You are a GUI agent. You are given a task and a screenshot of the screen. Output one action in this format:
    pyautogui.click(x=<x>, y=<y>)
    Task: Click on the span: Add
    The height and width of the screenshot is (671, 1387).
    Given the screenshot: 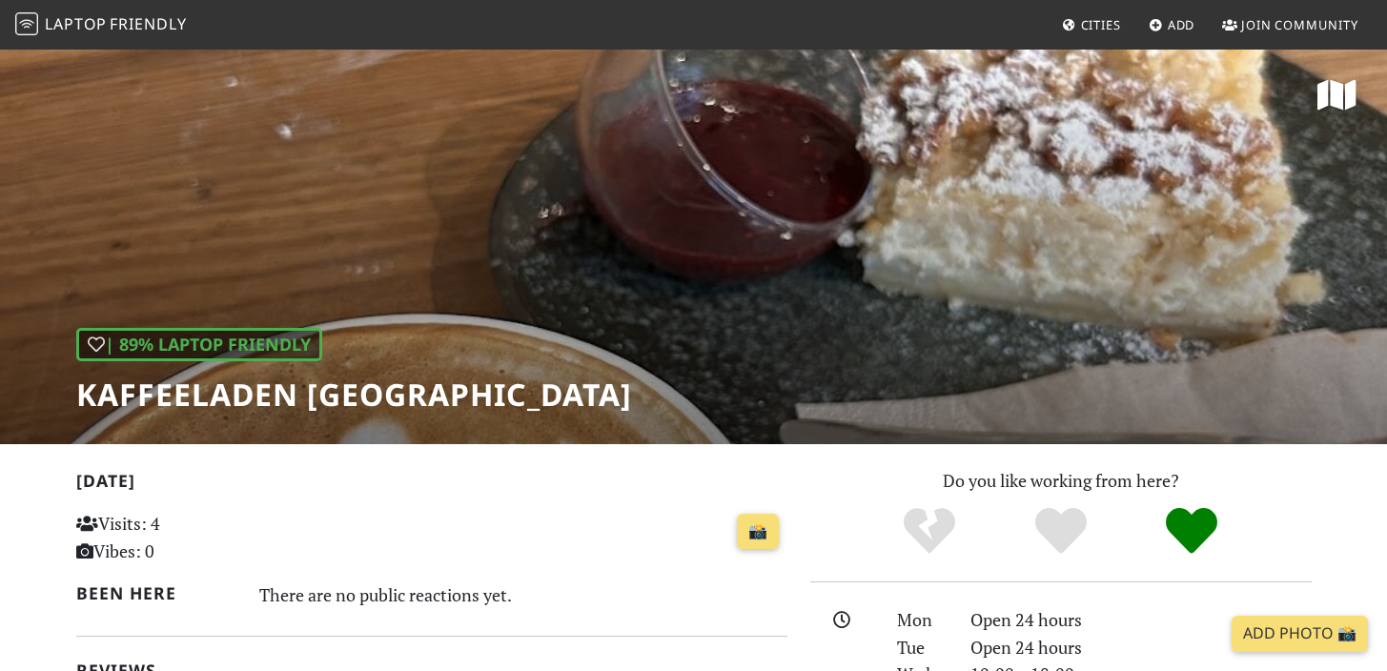 What is the action you would take?
    pyautogui.click(x=1181, y=25)
    